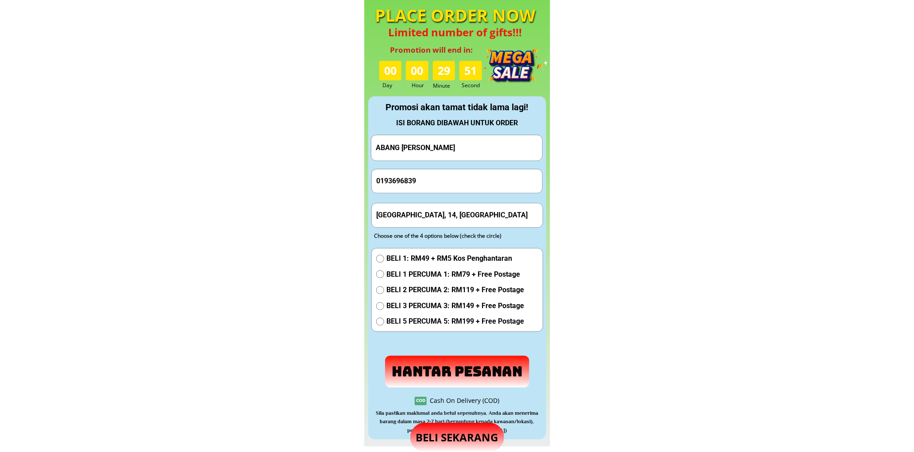 Image resolution: width=914 pixels, height=452 pixels. I want to click on h3: COD, so click(420, 400).